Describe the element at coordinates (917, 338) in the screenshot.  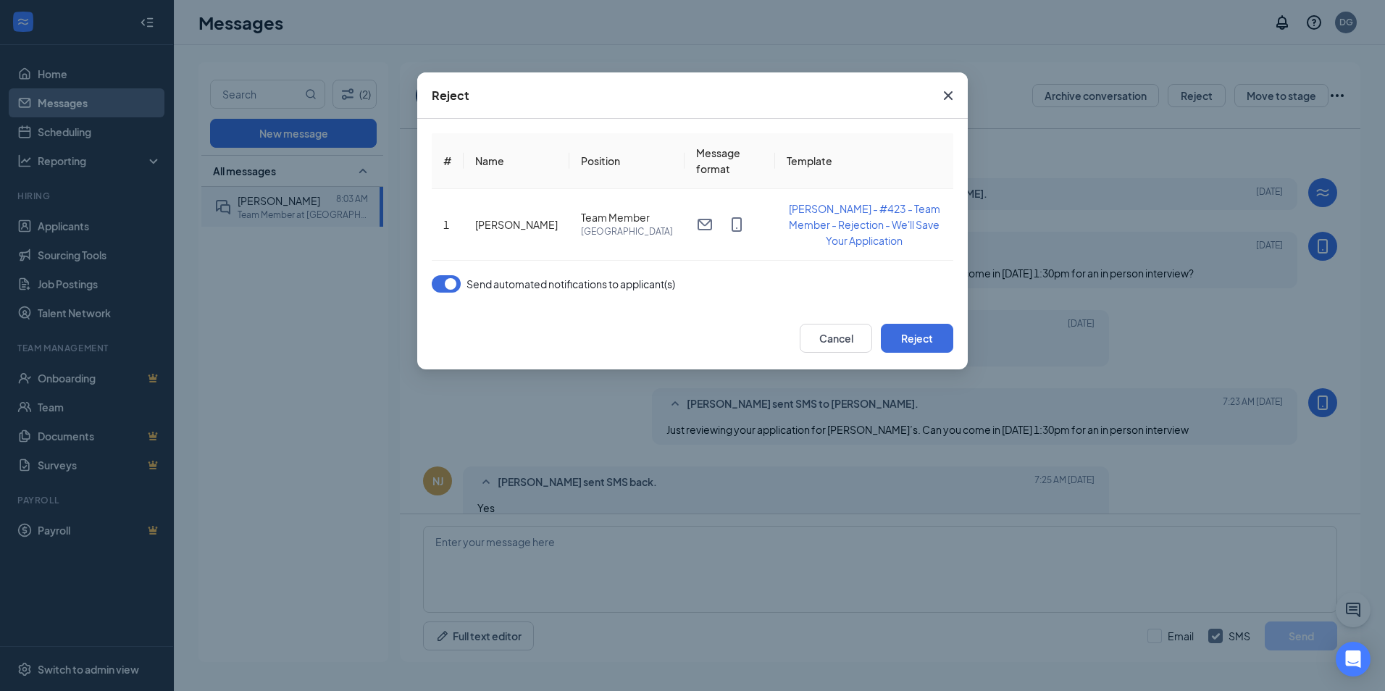
I see `button: Reject` at that location.